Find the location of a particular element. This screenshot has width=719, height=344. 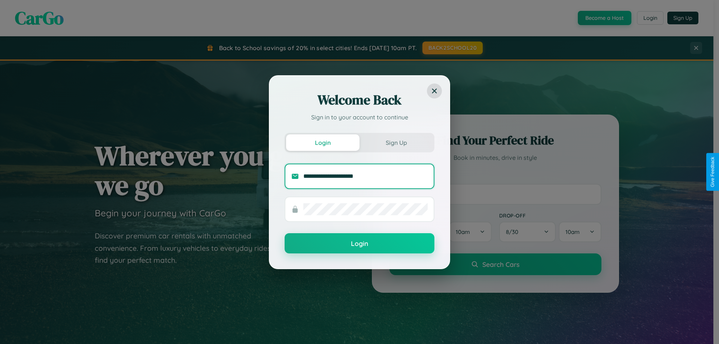

button: Sign Up is located at coordinates (396, 143).